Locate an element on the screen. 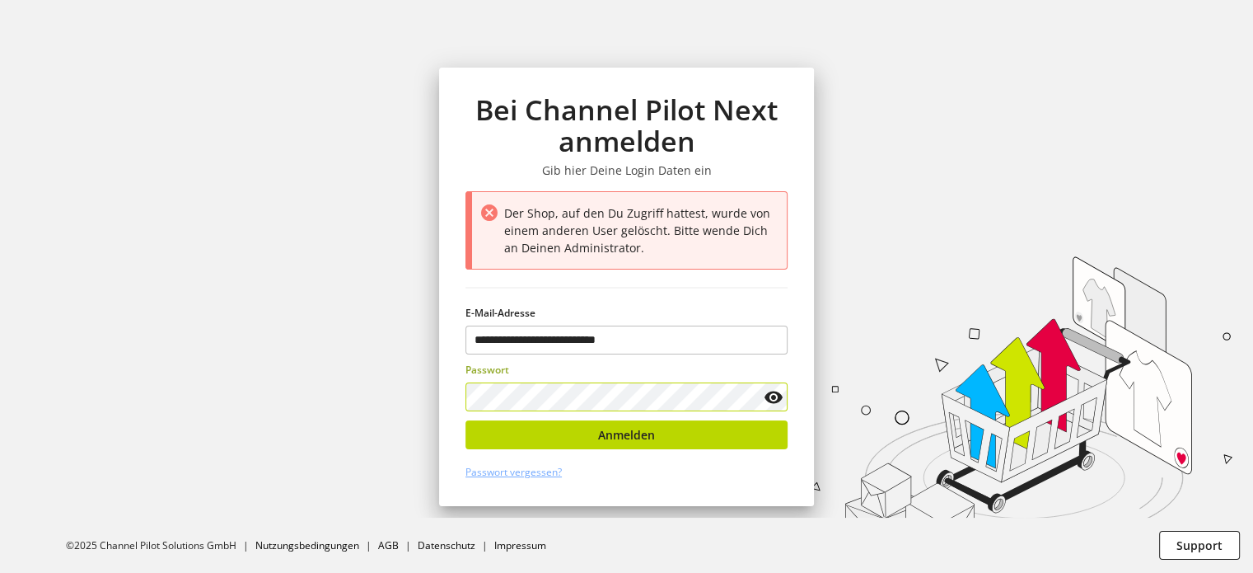 This screenshot has height=573, width=1253. span: Anmelden is located at coordinates (626, 434).